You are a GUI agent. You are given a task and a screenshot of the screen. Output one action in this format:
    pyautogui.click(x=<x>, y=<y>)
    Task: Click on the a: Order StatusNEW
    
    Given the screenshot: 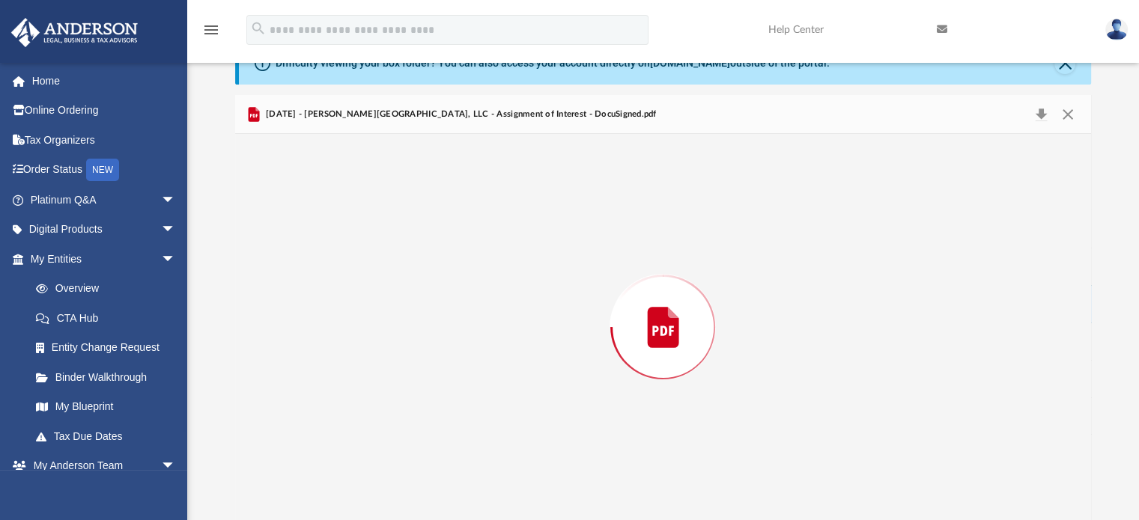 What is the action you would take?
    pyautogui.click(x=104, y=170)
    